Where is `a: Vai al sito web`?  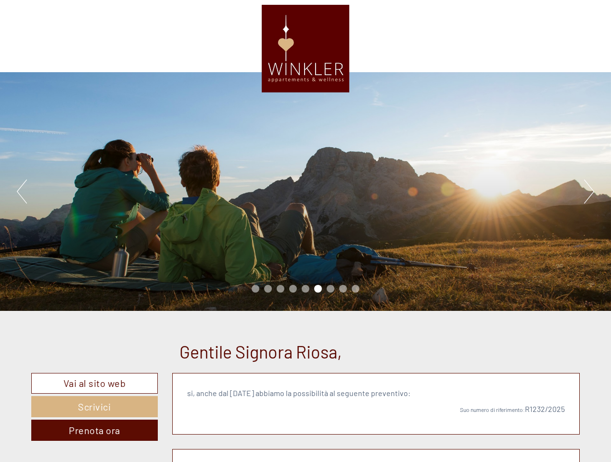 a: Vai al sito web is located at coordinates (94, 383).